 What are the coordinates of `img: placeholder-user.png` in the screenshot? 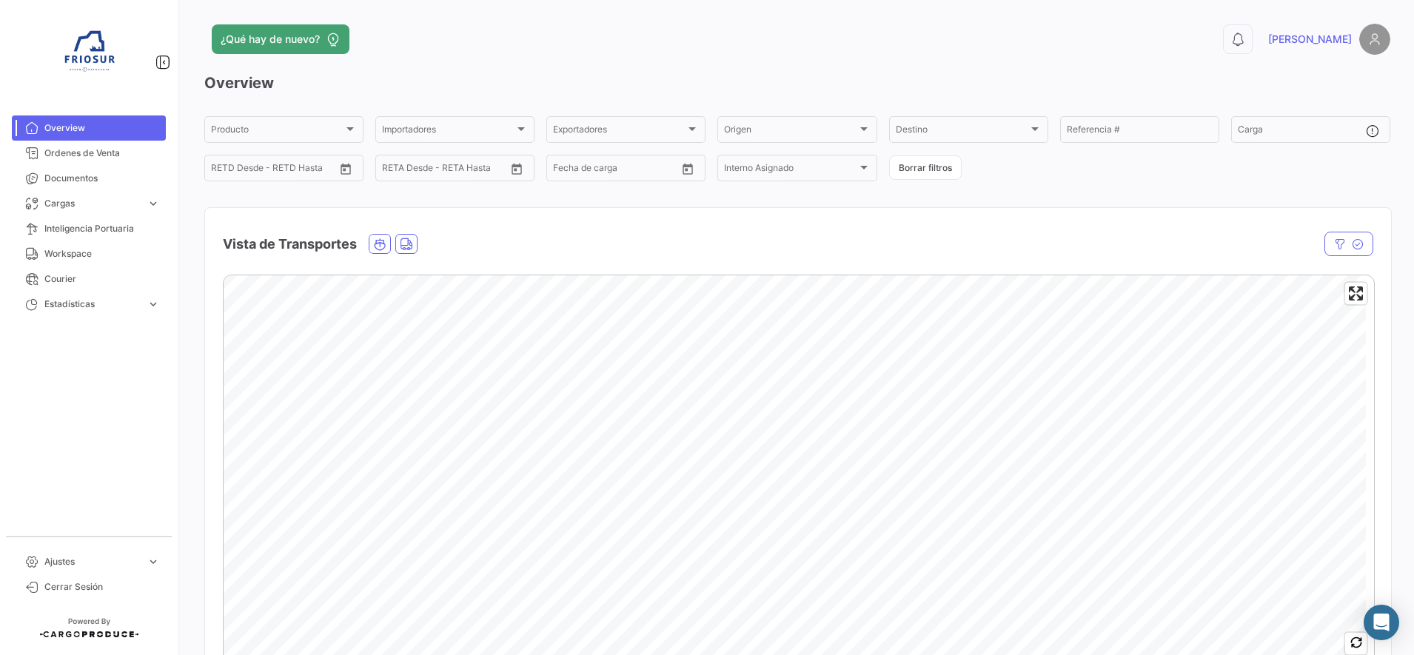 It's located at (1375, 39).